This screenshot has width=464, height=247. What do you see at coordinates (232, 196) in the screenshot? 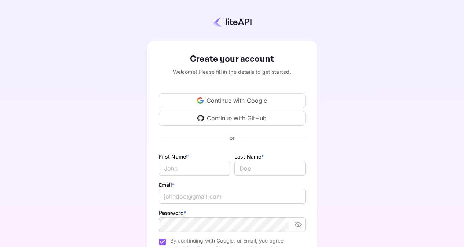
I see `input: johndoe@gmail.com` at bounding box center [232, 196].